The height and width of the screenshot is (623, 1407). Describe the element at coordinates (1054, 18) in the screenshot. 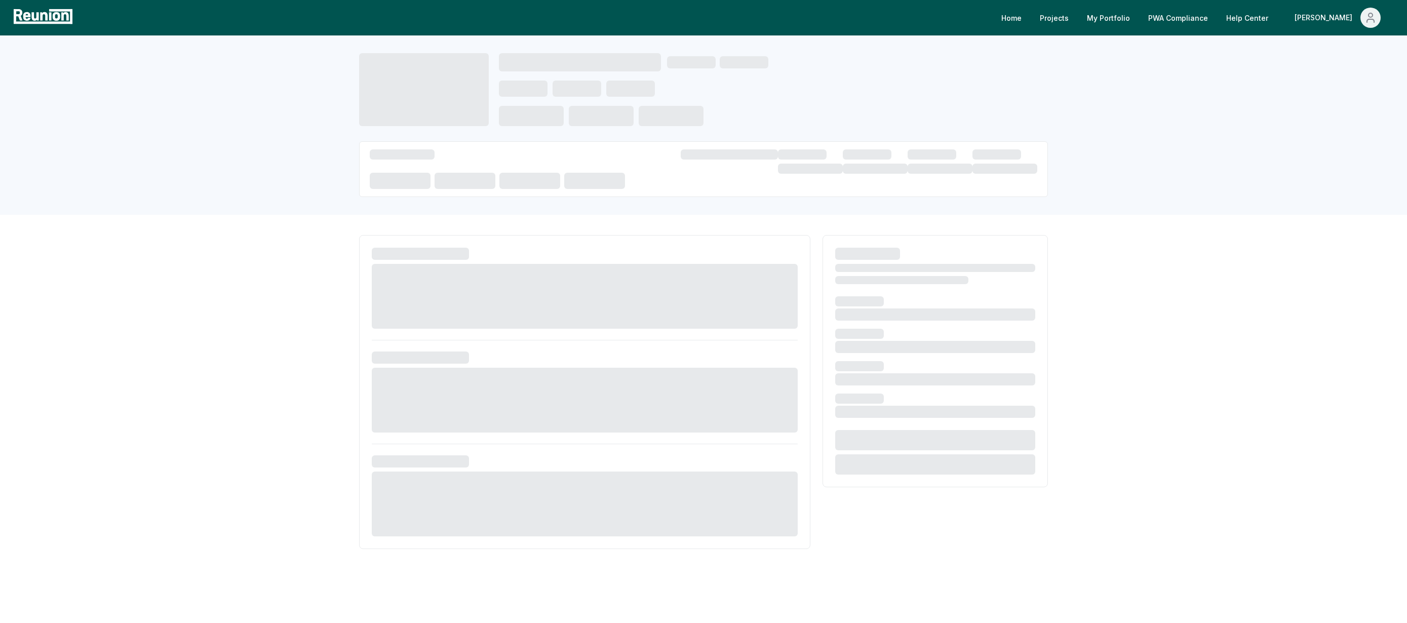

I see `a: Projects` at that location.